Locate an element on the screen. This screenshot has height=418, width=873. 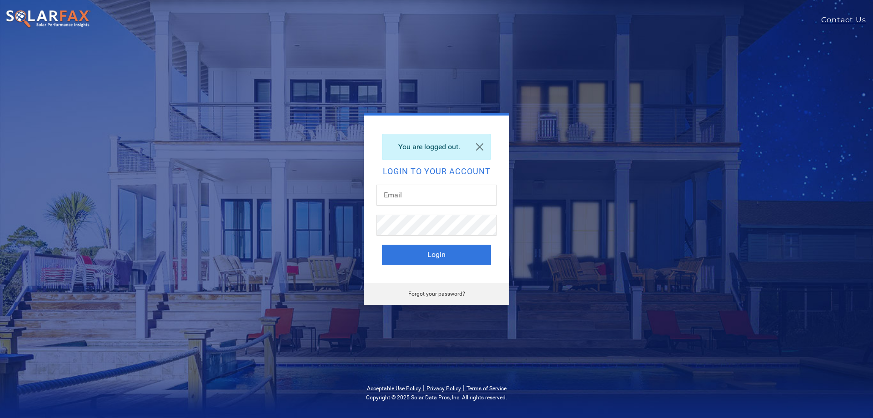
div: You are logged out. is located at coordinates (437, 147).